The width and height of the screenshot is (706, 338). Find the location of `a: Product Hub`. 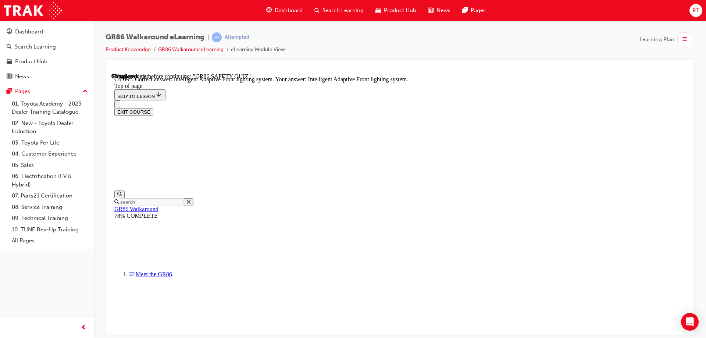

a: Product Hub is located at coordinates (47, 61).